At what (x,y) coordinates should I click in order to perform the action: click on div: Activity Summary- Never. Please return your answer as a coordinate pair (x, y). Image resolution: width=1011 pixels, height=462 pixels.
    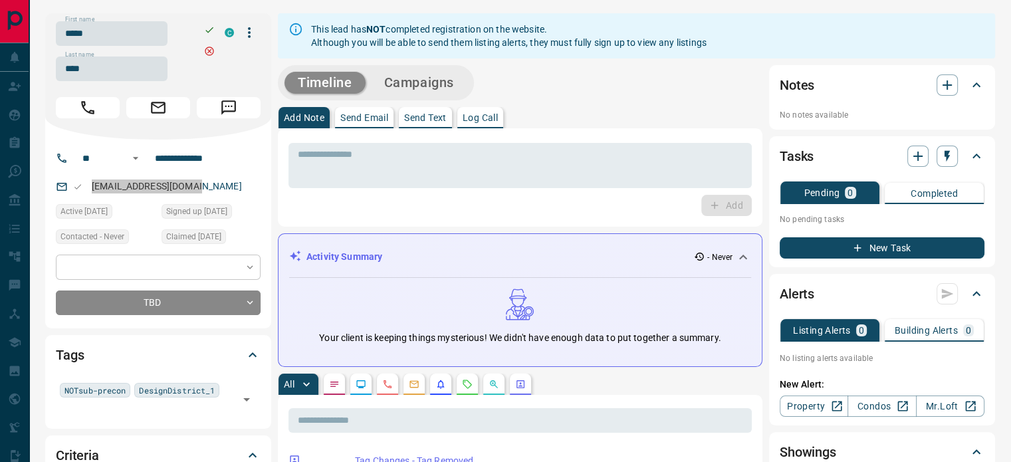
    Looking at the image, I should click on (520, 256).